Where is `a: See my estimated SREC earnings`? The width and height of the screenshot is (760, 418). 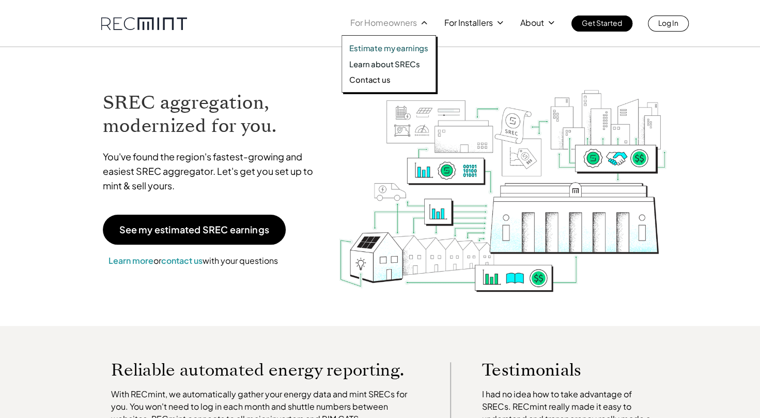
a: See my estimated SREC earnings is located at coordinates (194, 229).